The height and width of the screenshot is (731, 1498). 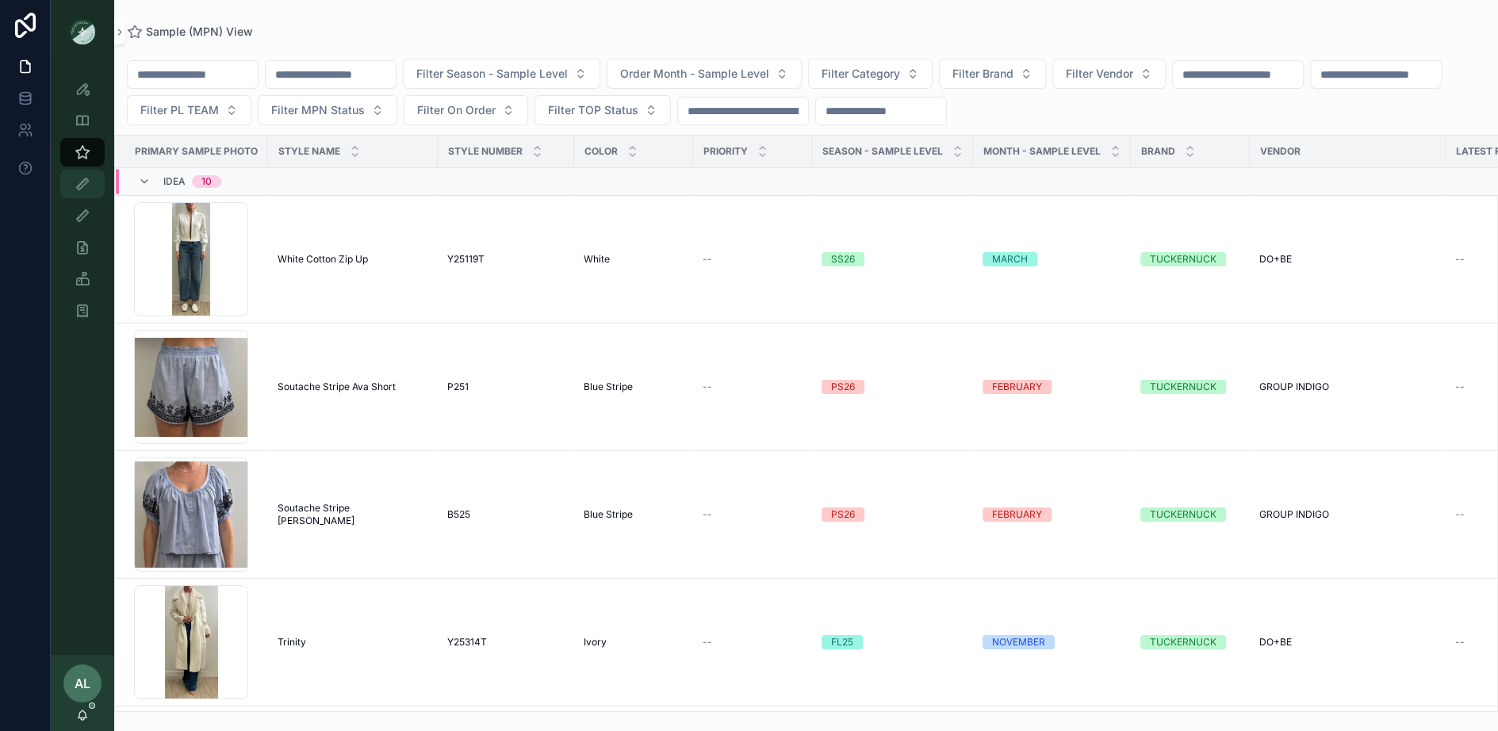 What do you see at coordinates (892, 514) in the screenshot?
I see `a: PS26` at bounding box center [892, 514].